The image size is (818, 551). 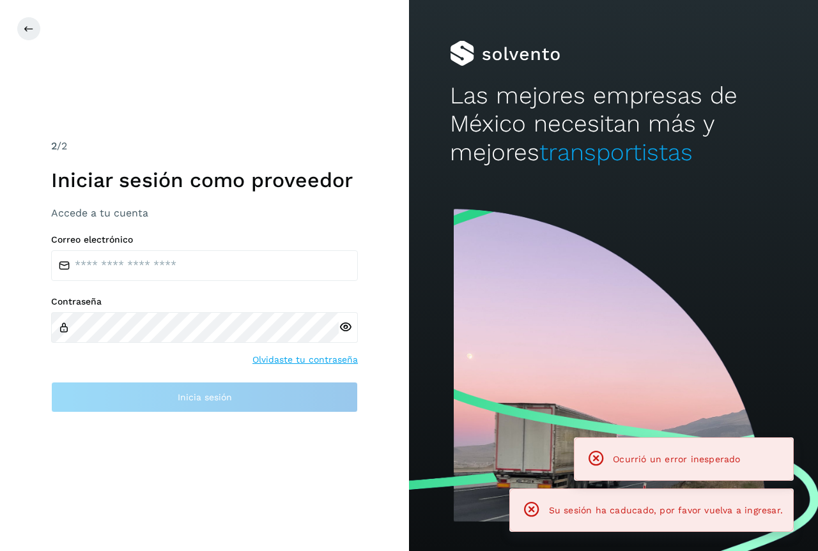 What do you see at coordinates (54, 146) in the screenshot?
I see `span: 2` at bounding box center [54, 146].